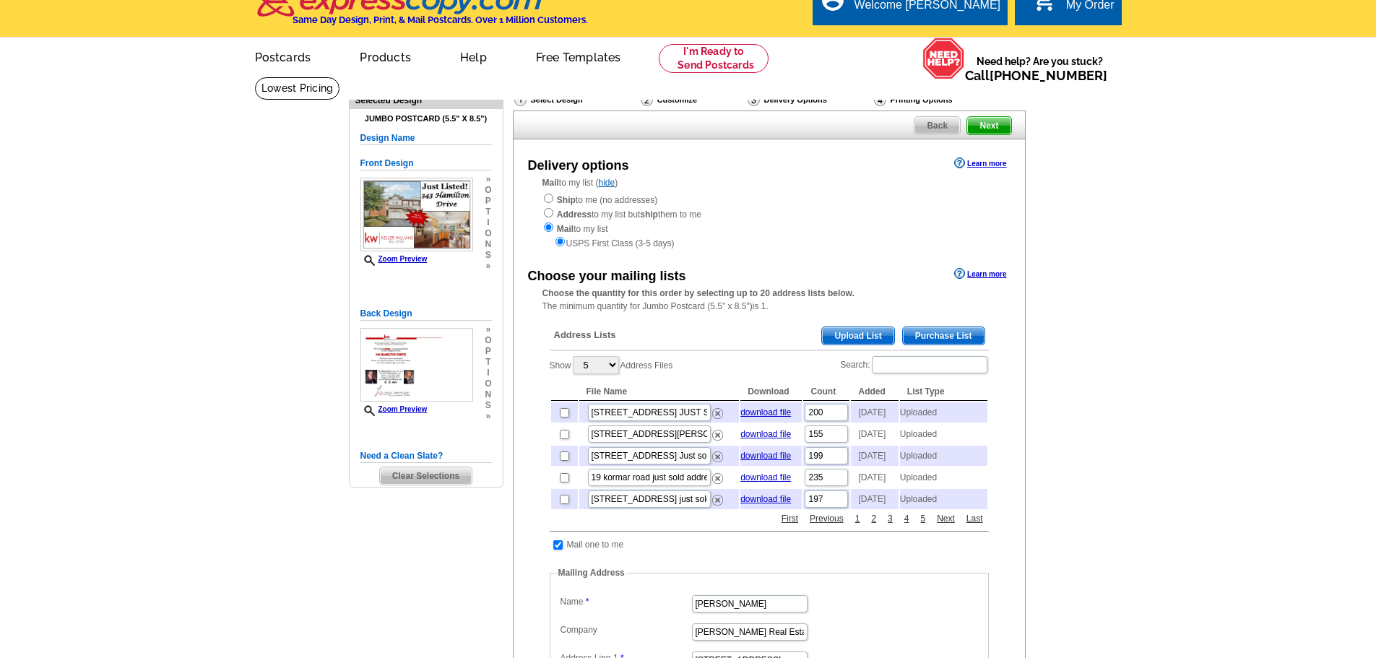  What do you see at coordinates (937, 100) in the screenshot?
I see `div: Printing Options` at bounding box center [937, 100].